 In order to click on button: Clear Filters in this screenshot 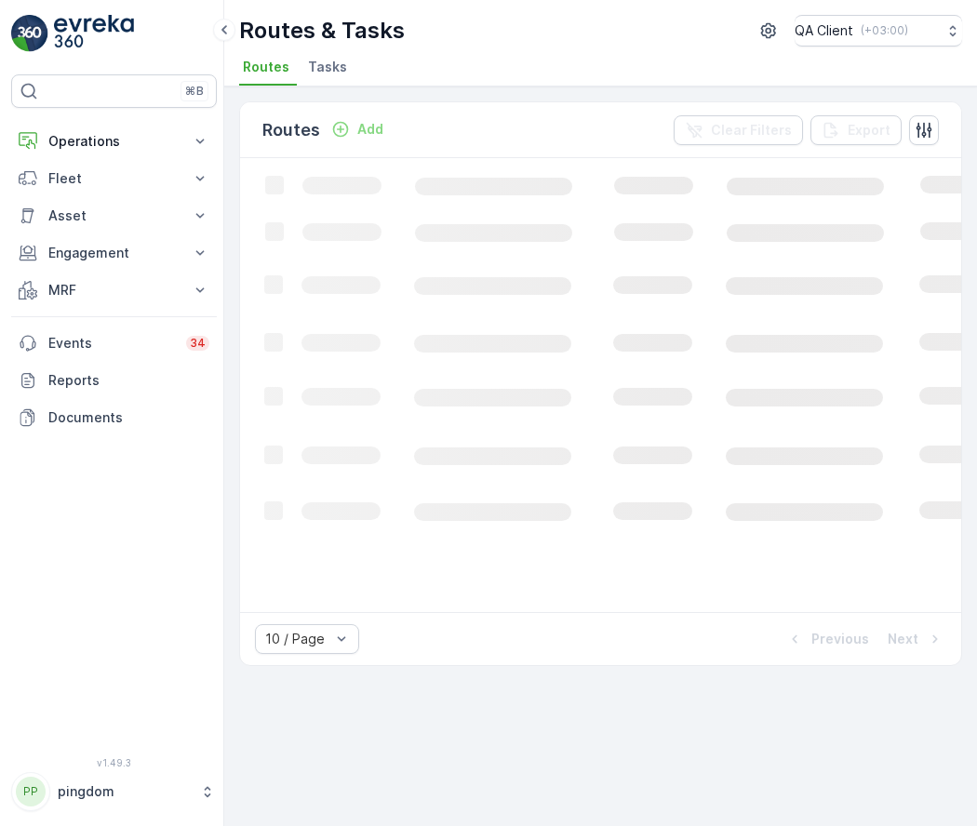, I will do `click(738, 130)`.